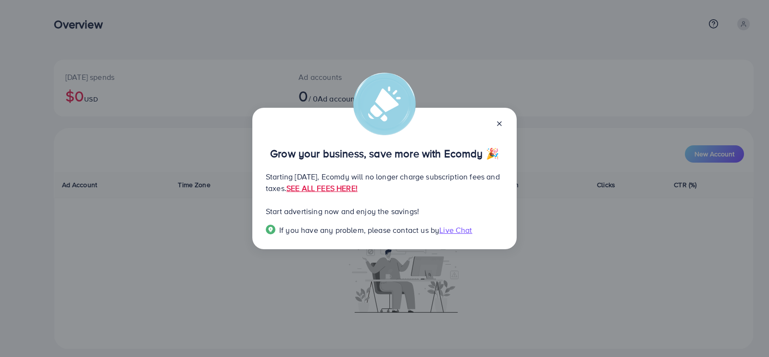  Describe the element at coordinates (456, 230) in the screenshot. I see `span: Live Chat` at that location.